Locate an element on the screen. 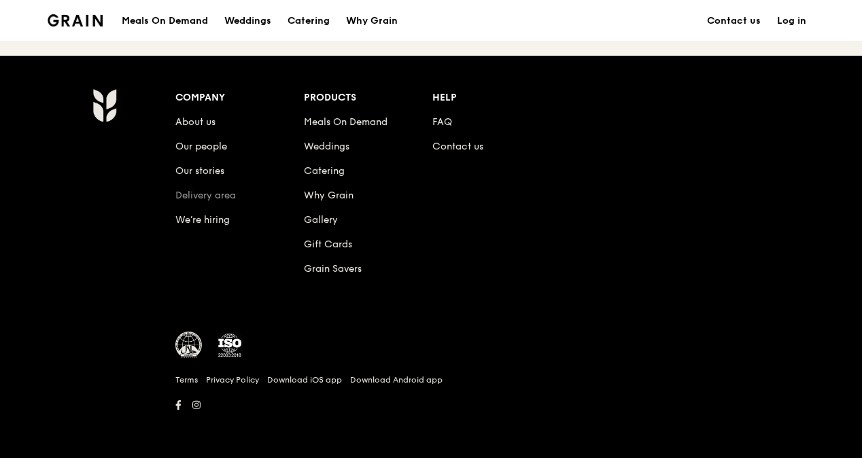 The height and width of the screenshot is (458, 862). a: Gift Cards is located at coordinates (328, 244).